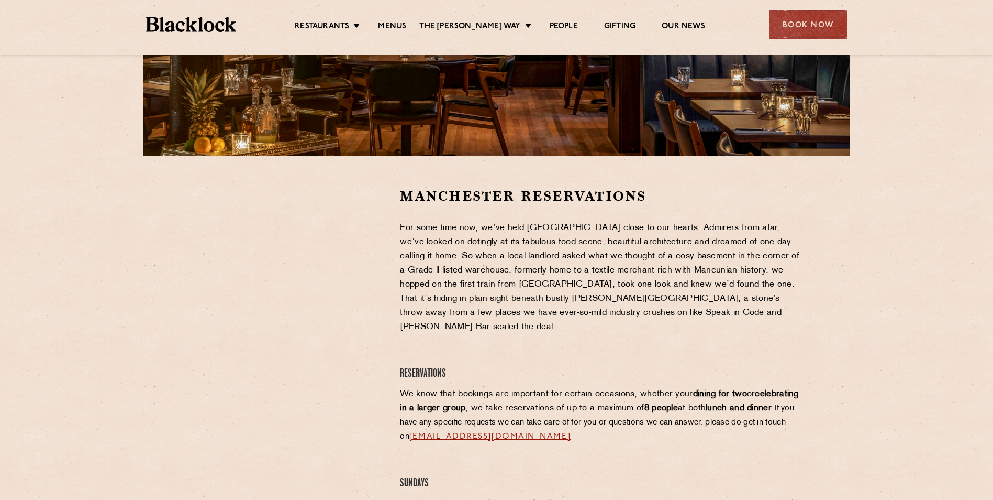 This screenshot has height=500, width=993. What do you see at coordinates (601, 196) in the screenshot?
I see `h2: Manchester Reservations` at bounding box center [601, 196].